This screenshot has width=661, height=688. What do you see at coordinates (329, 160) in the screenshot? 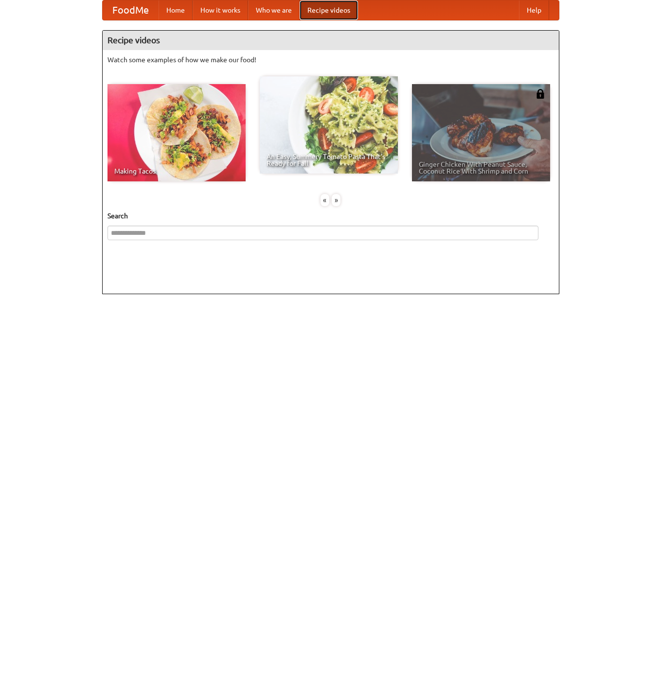
I see `span: An Easy, Summery Tomato Pasta That's Ready for Fall` at bounding box center [329, 160].